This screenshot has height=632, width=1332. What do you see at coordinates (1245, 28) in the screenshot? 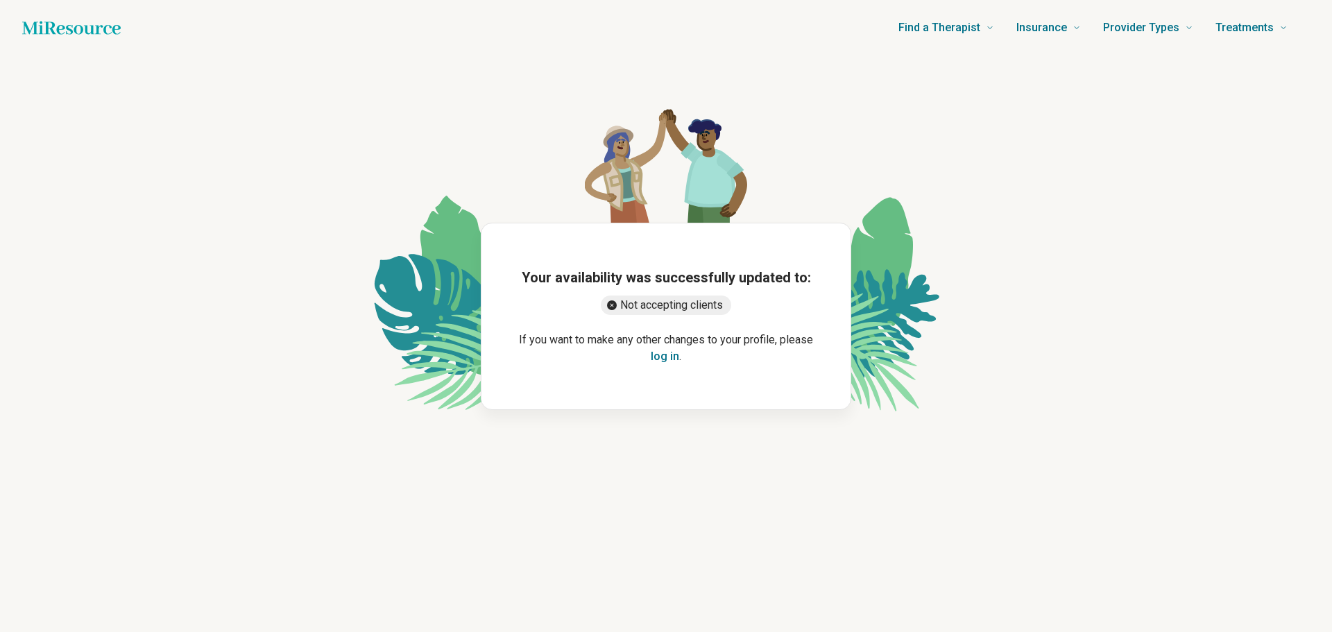
I see `span: Treatments` at bounding box center [1245, 28].